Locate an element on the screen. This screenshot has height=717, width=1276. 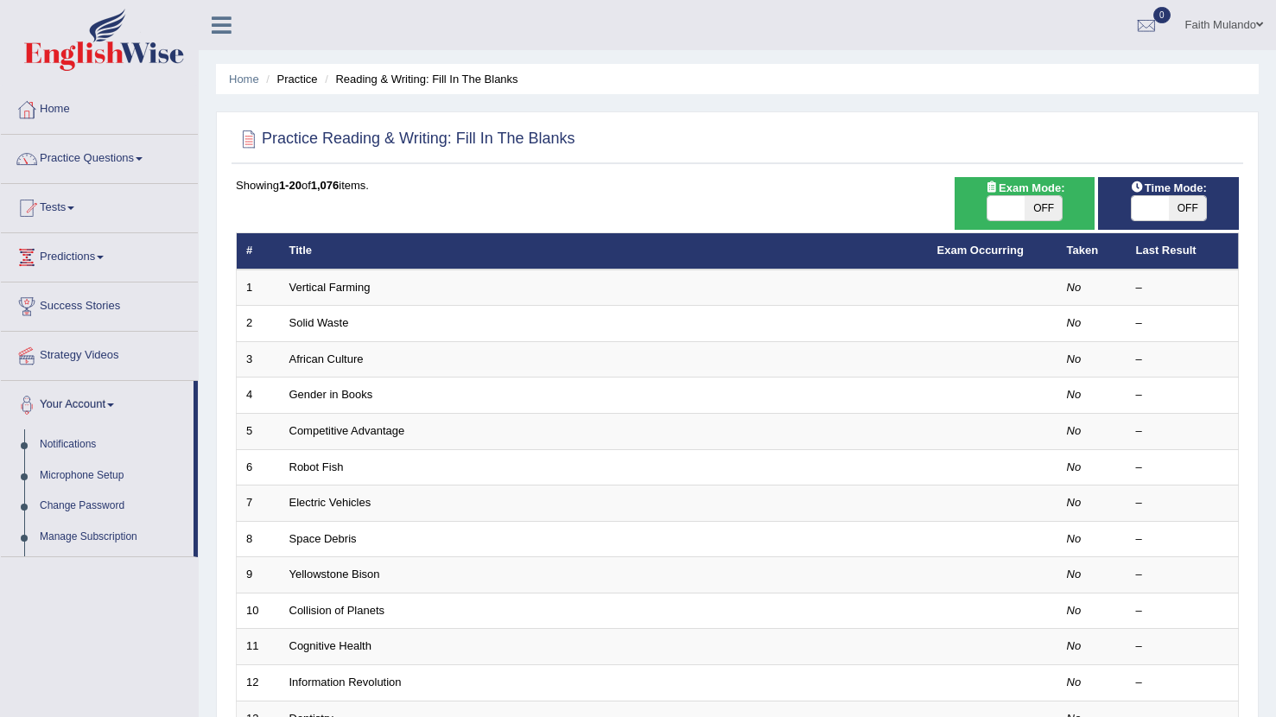
div: Showing of items. is located at coordinates (737, 185).